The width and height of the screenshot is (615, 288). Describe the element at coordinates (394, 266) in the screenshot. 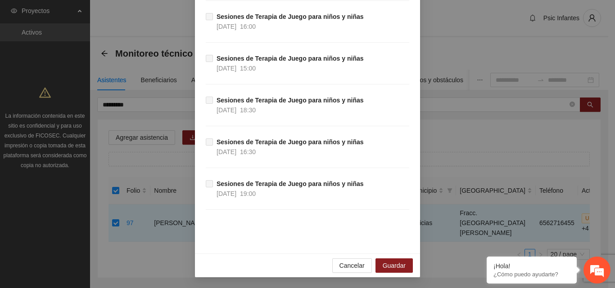

I see `button: Guardar` at that location.